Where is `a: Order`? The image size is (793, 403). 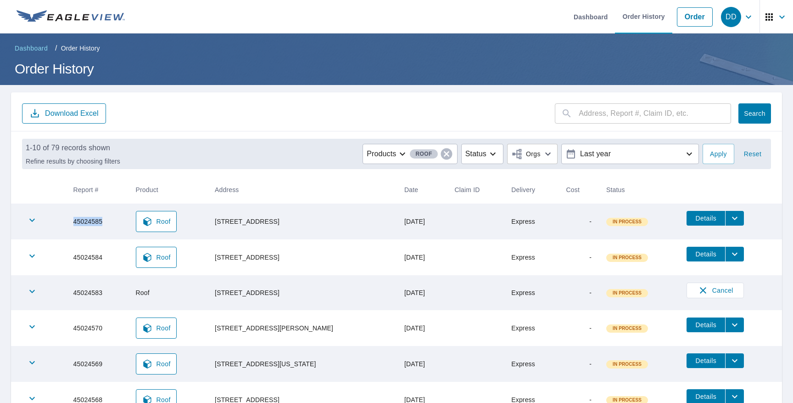 a: Order is located at coordinates (695, 17).